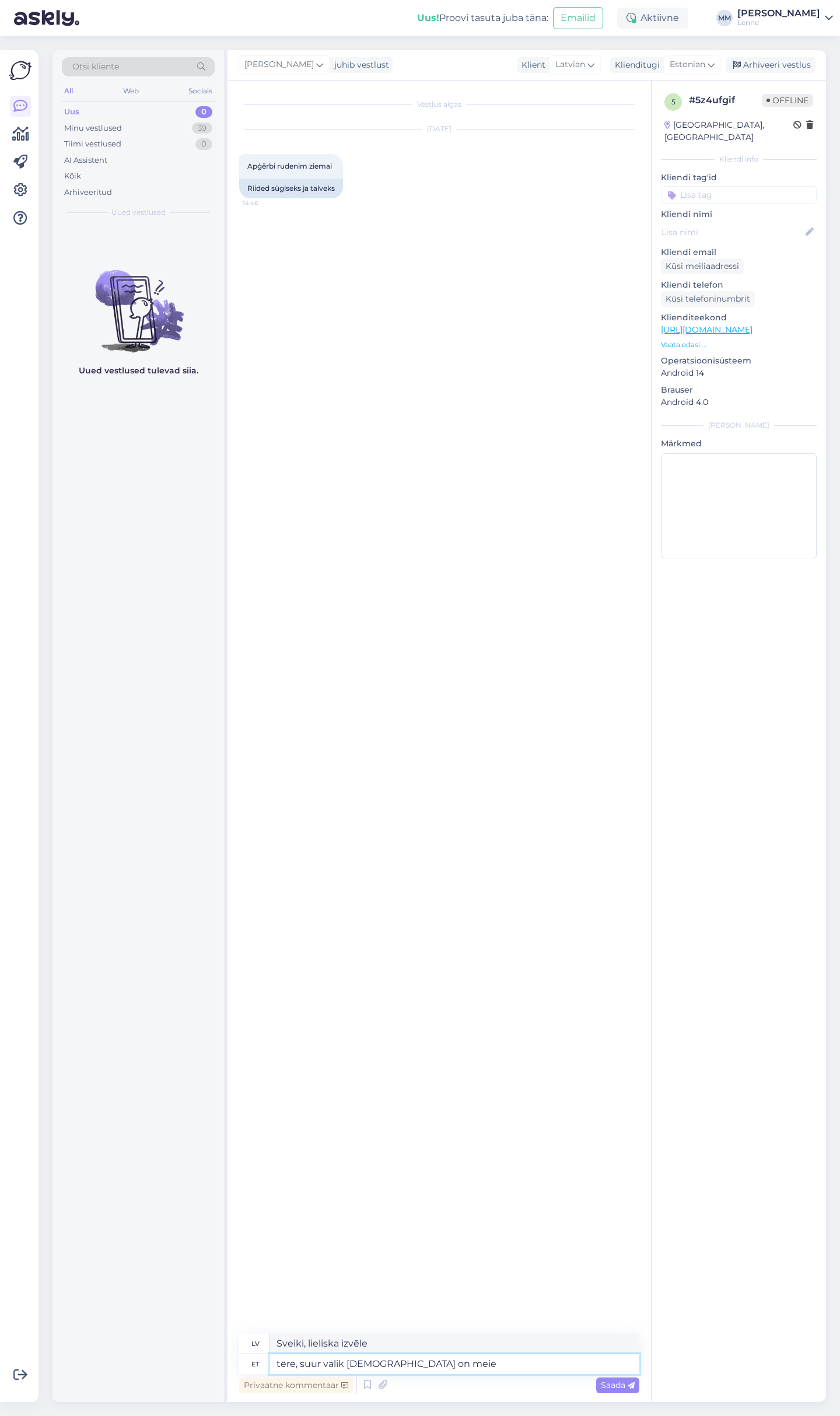 The image size is (840, 1416). I want to click on p: Kliendi telefon, so click(739, 285).